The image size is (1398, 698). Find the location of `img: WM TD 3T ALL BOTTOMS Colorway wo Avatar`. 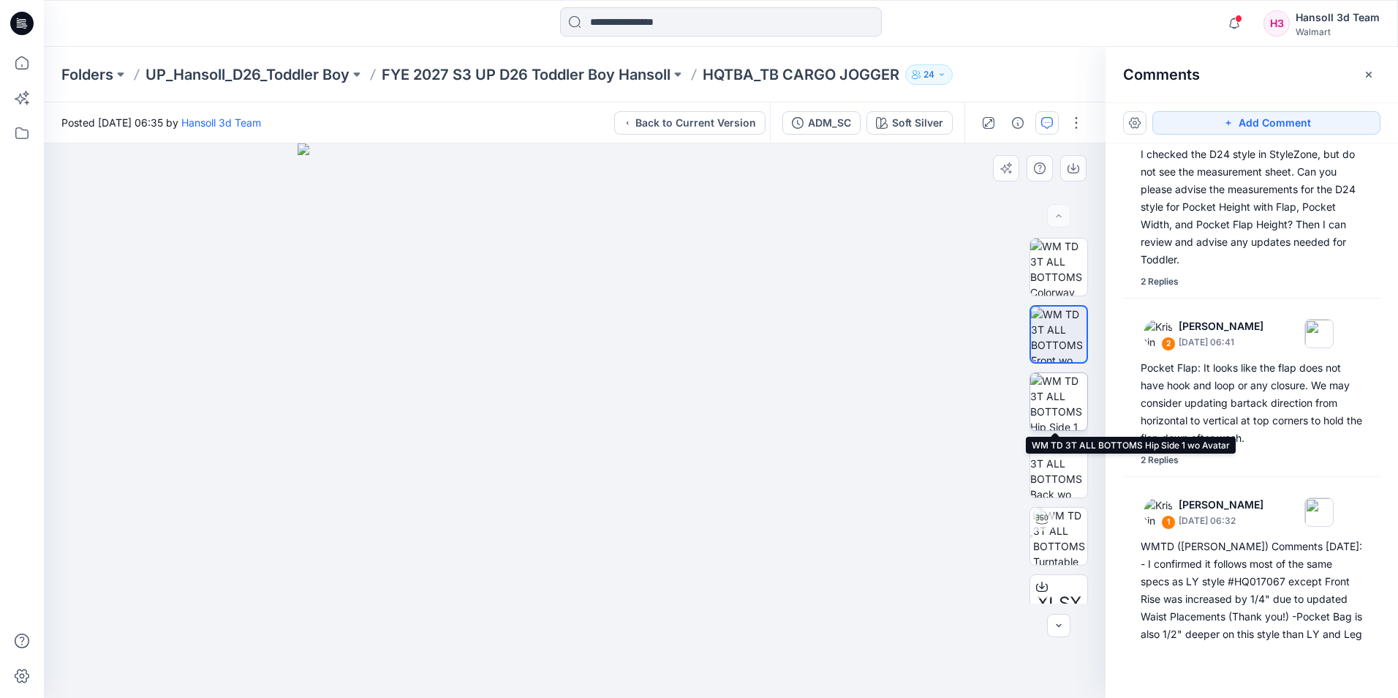

img: WM TD 3T ALL BOTTOMS Colorway wo Avatar is located at coordinates (1059, 267).